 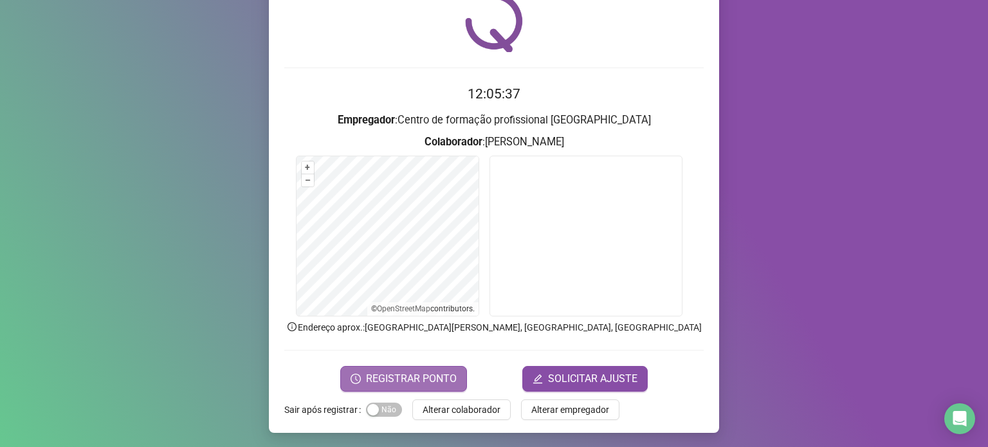 What do you see at coordinates (960, 419) in the screenshot?
I see `div: Open Intercom Messenger` at bounding box center [960, 419].